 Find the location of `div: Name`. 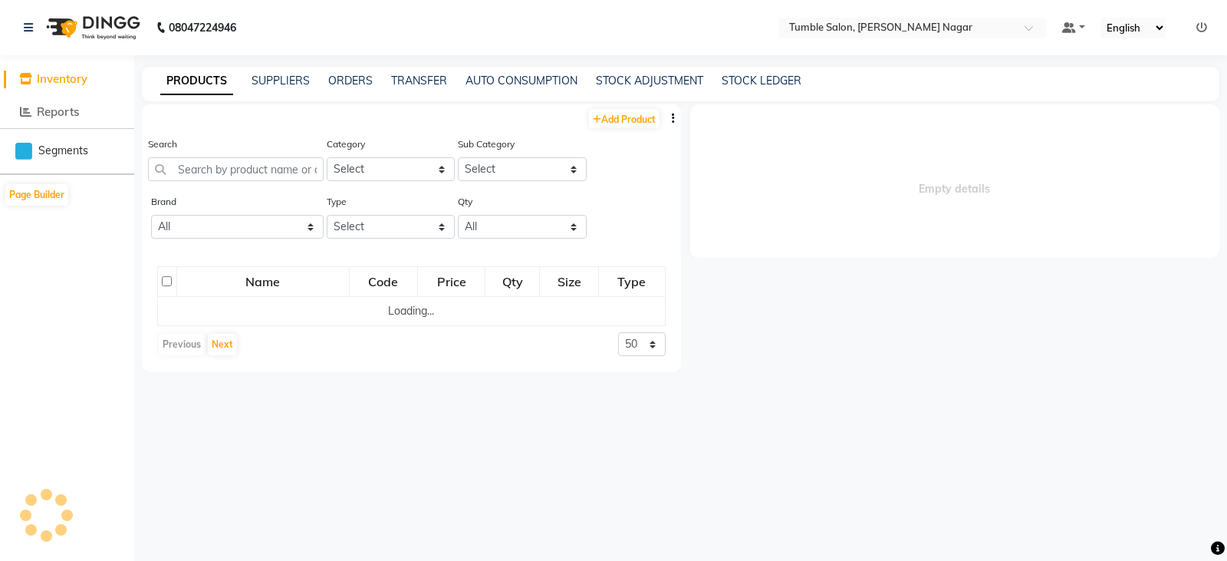

div: Name is located at coordinates (263, 282).